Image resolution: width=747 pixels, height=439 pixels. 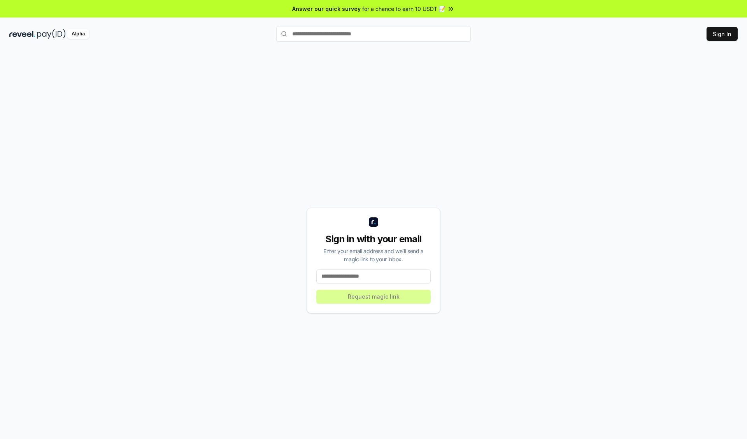 I want to click on span: Answer our quick survey, so click(x=326, y=9).